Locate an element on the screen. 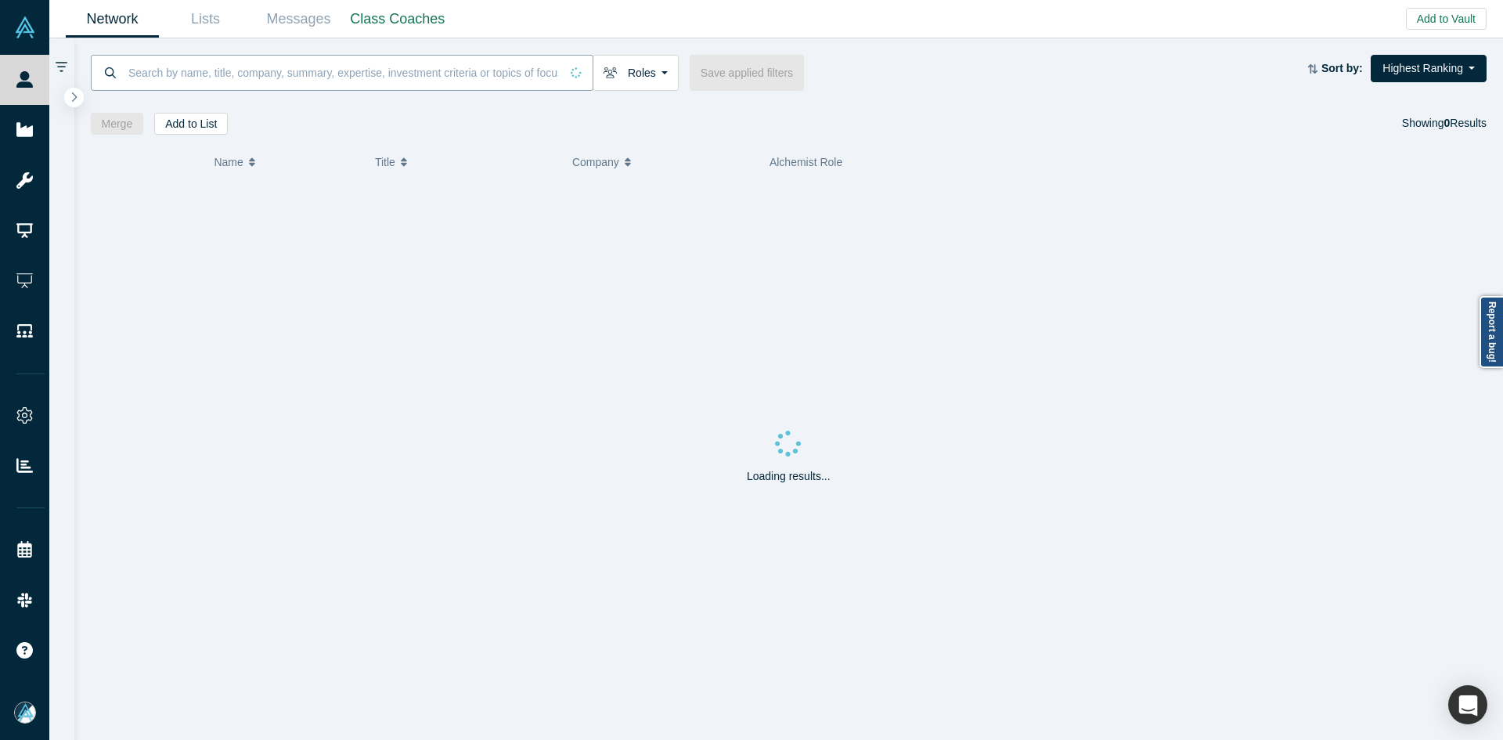  a: Class Coaches is located at coordinates (398, 19).